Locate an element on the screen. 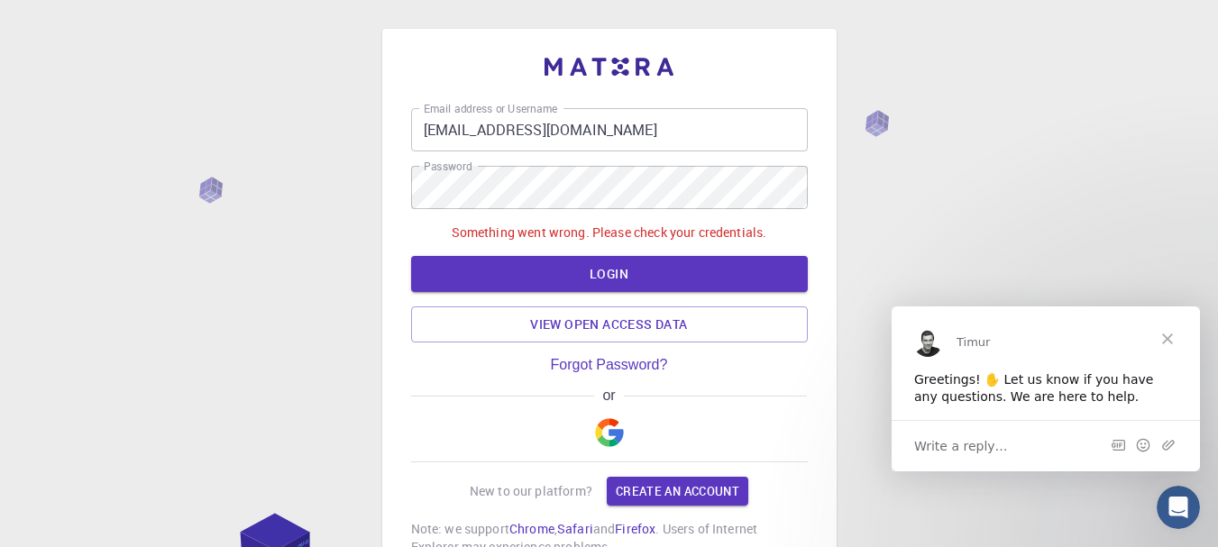 The height and width of the screenshot is (547, 1218). a: View open access data is located at coordinates (609, 324).